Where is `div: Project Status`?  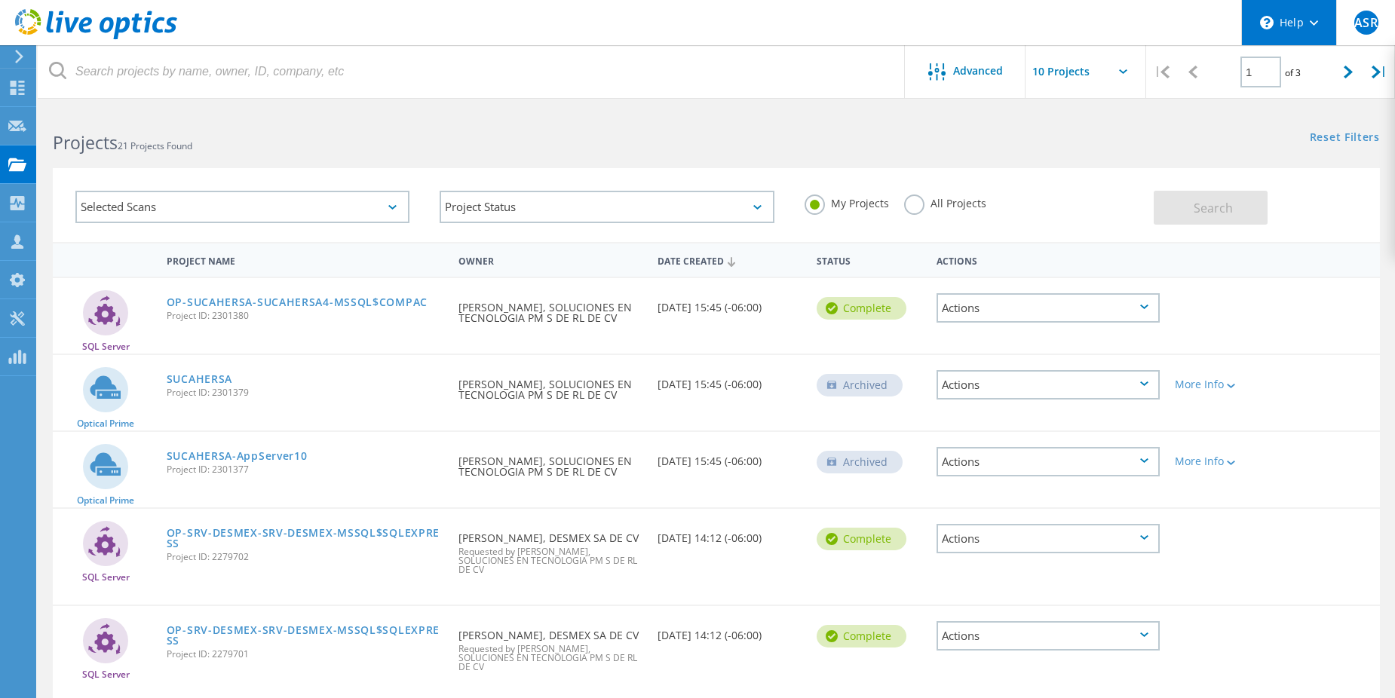 div: Project Status is located at coordinates (606, 207).